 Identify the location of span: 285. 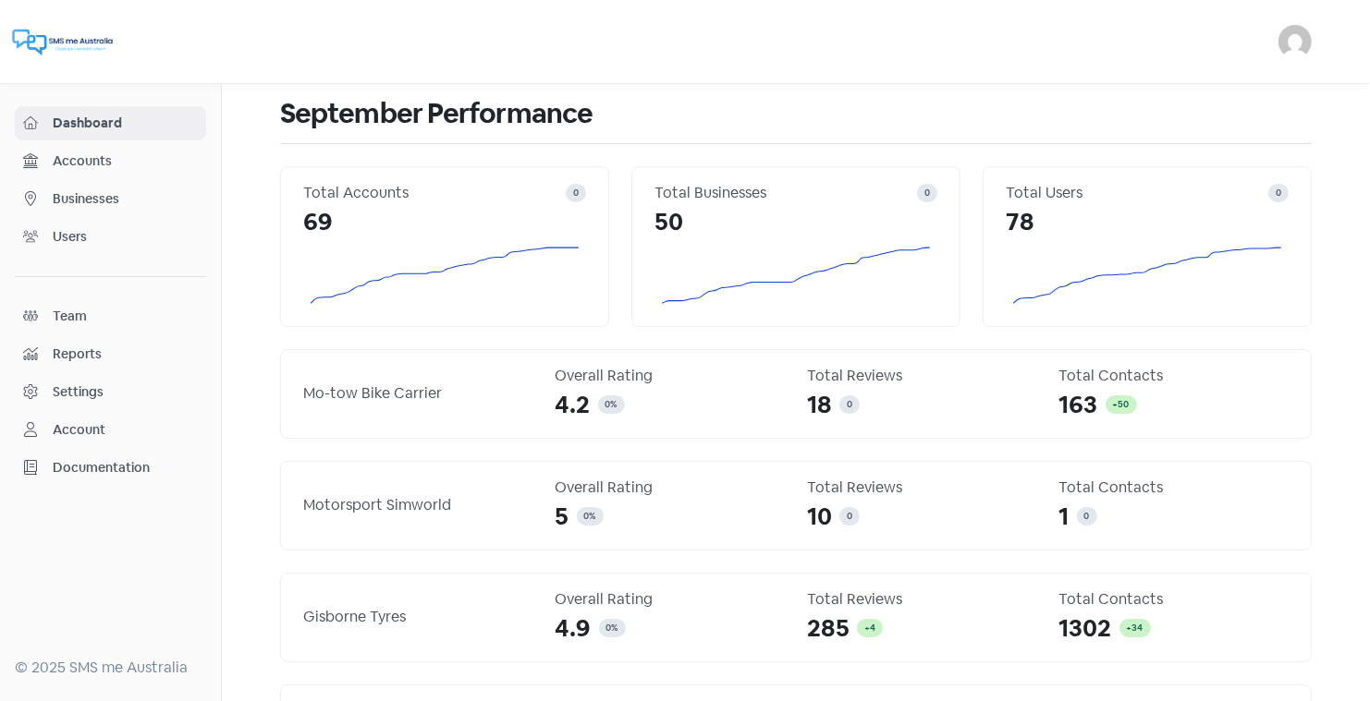
(828, 628).